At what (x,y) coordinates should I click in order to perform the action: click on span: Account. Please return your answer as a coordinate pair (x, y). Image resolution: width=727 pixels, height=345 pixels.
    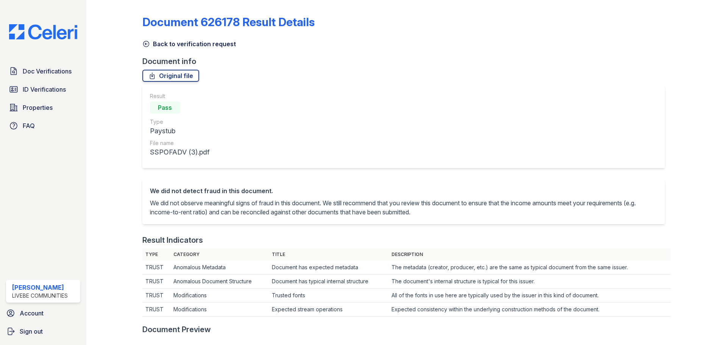
    Looking at the image, I should click on (31, 313).